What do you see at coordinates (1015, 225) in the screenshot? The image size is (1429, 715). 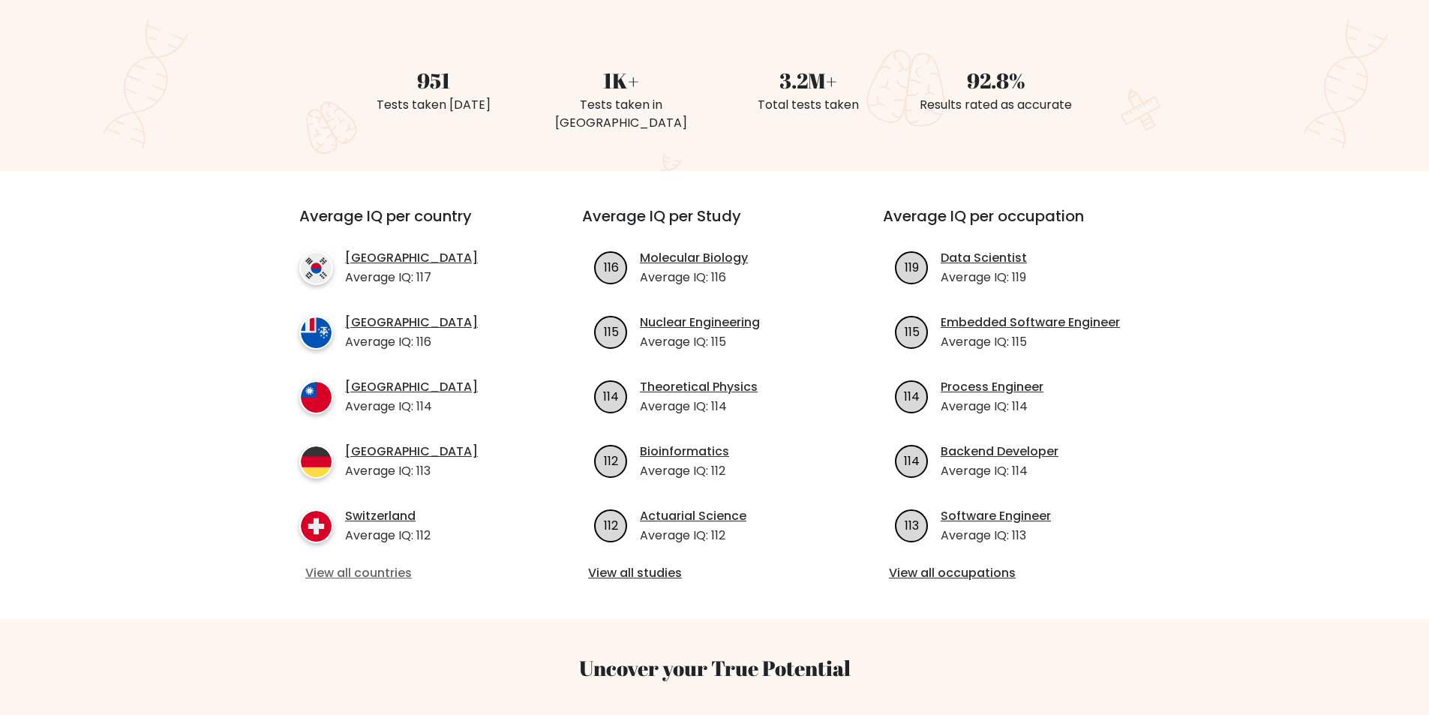 I see `h3: Average IQ per occupation` at bounding box center [1015, 225].